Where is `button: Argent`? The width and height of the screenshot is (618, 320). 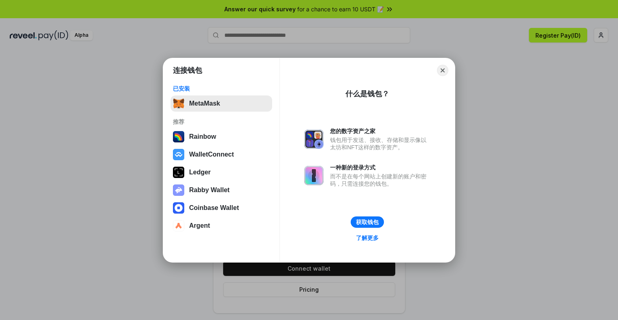 button: Argent is located at coordinates (221, 226).